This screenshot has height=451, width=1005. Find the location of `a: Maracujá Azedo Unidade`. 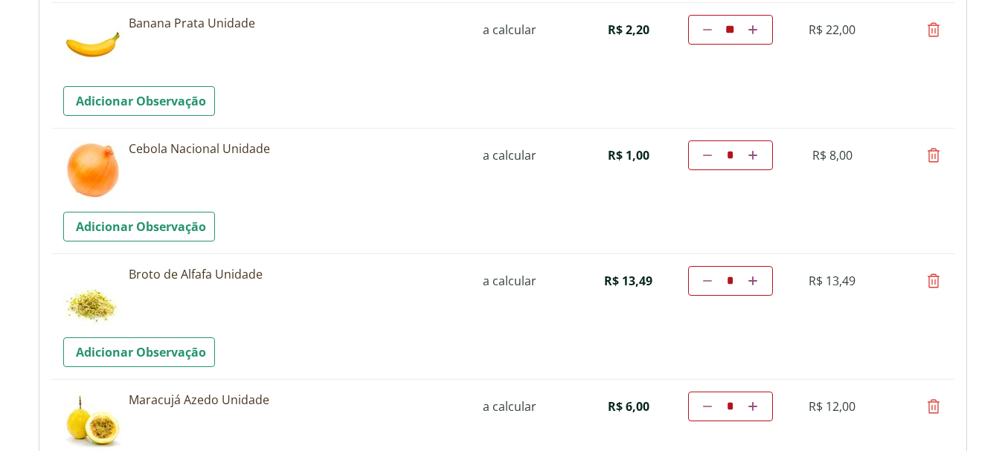

a: Maracujá Azedo Unidade is located at coordinates (292, 400).